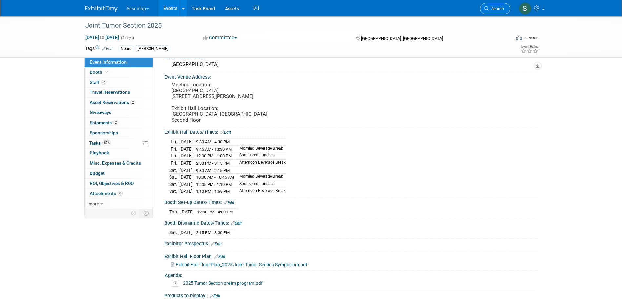  Describe the element at coordinates (495, 9) in the screenshot. I see `a: Search` at that location.